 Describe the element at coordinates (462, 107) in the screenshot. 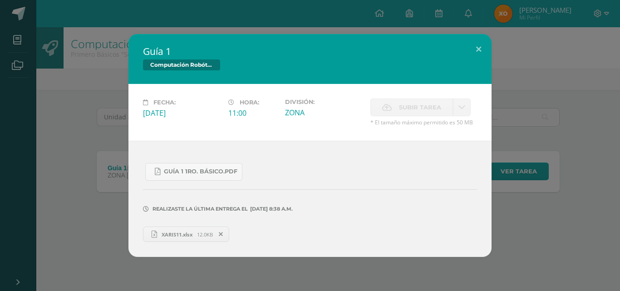

I see `a: La fecha de entrega ha expirado` at that location.